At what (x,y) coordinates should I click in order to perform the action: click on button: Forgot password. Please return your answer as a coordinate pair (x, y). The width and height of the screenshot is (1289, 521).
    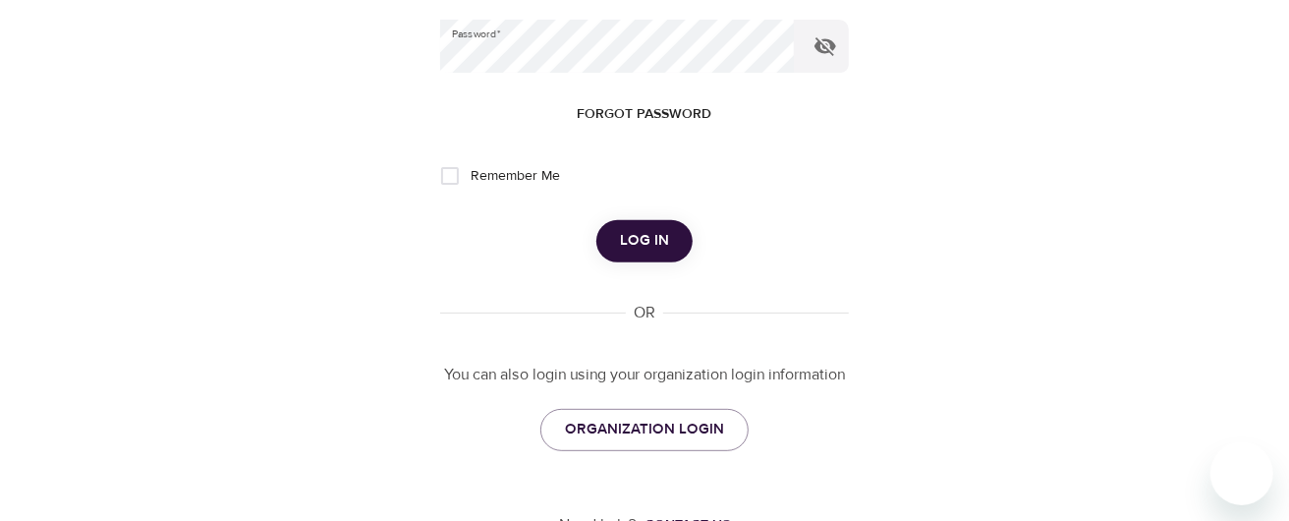
    Looking at the image, I should click on (645, 114).